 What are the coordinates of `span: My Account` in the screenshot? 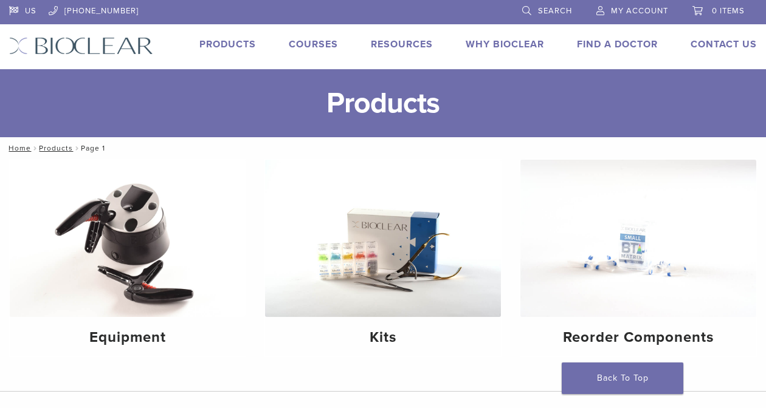 It's located at (639, 11).